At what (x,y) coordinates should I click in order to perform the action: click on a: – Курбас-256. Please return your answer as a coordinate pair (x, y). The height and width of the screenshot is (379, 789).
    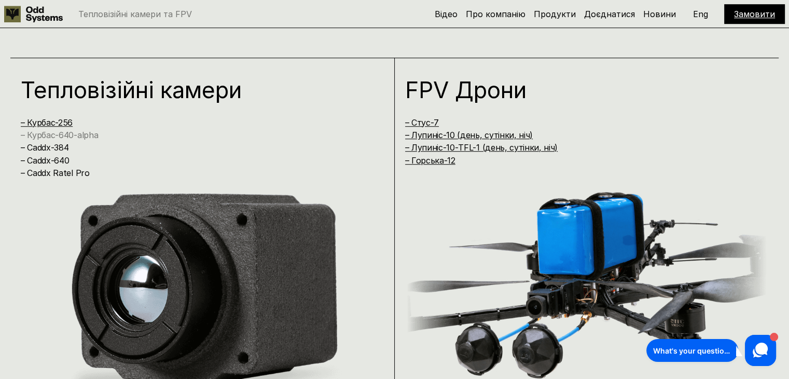
    Looking at the image, I should click on (47, 122).